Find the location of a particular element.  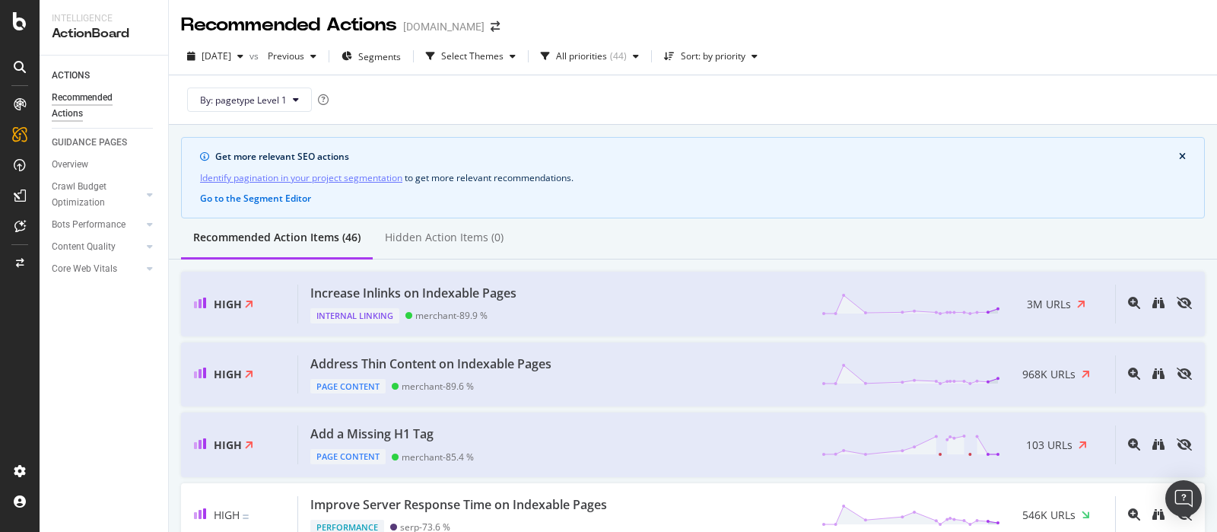

div: Increase Inlinks on Indexable Pages is located at coordinates (413, 293).